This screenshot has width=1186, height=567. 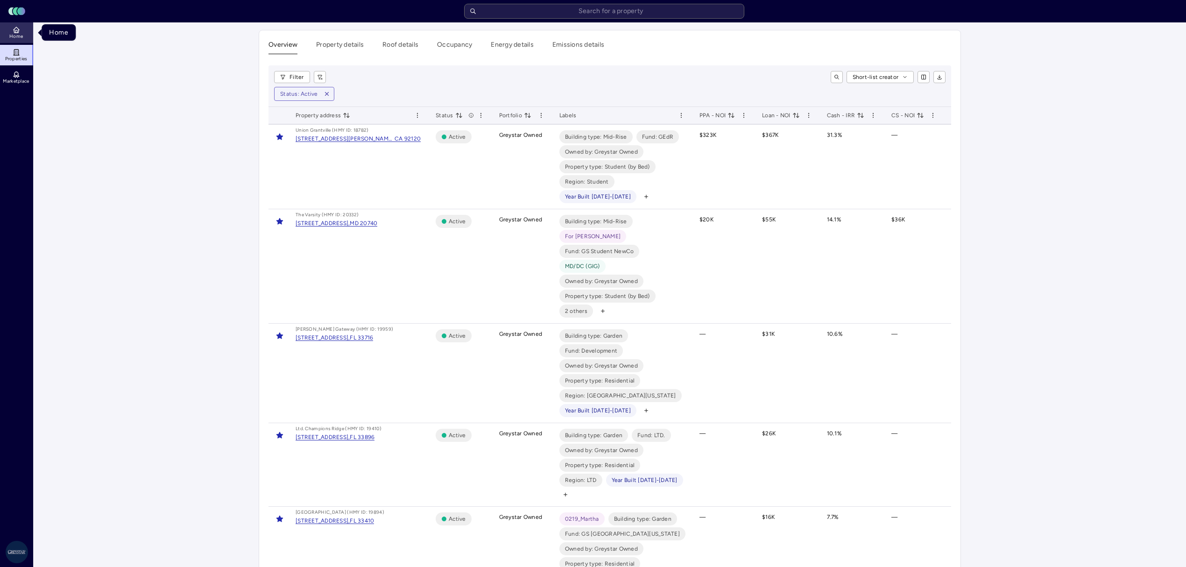 What do you see at coordinates (16, 59) in the screenshot?
I see `span: Properties` at bounding box center [16, 59].